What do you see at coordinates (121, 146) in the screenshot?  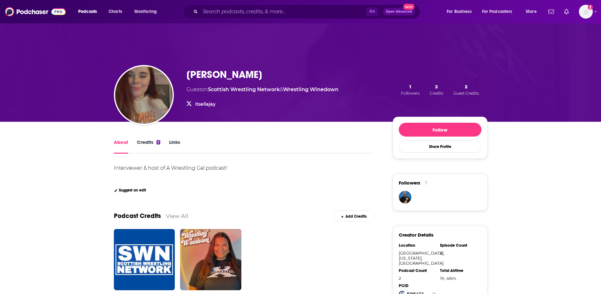 I see `a: About` at bounding box center [121, 146].